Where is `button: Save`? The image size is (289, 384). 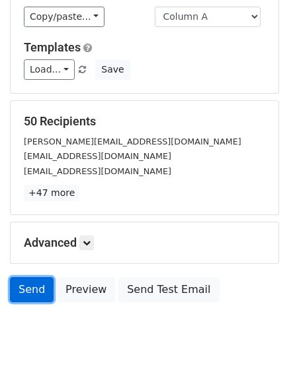
button: Save is located at coordinates (112, 69).